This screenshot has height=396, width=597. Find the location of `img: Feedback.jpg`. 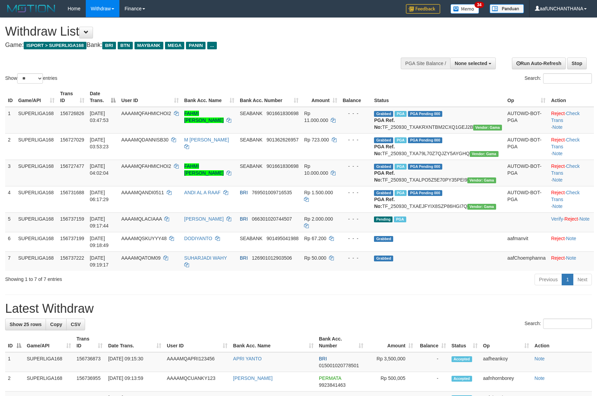

img: Feedback.jpg is located at coordinates (423, 9).